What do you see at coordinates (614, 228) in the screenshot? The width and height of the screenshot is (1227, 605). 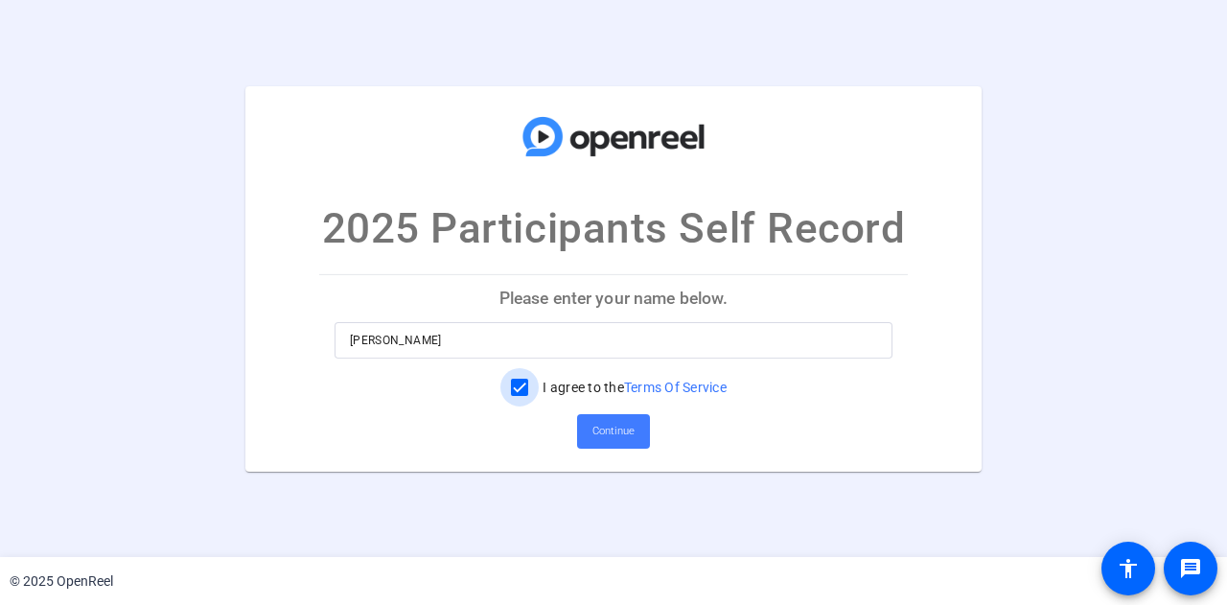 I see `p: 2025 Participants Self Record` at bounding box center [614, 228].